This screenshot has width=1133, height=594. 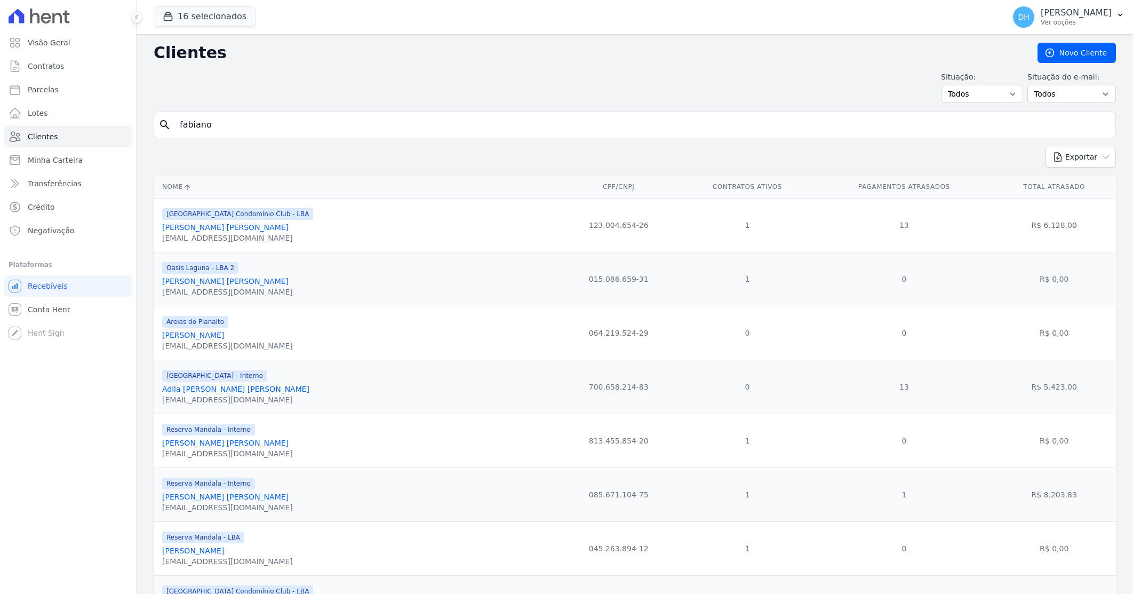 What do you see at coordinates (618, 332) in the screenshot?
I see `td: 064.219.524-29` at bounding box center [618, 332].